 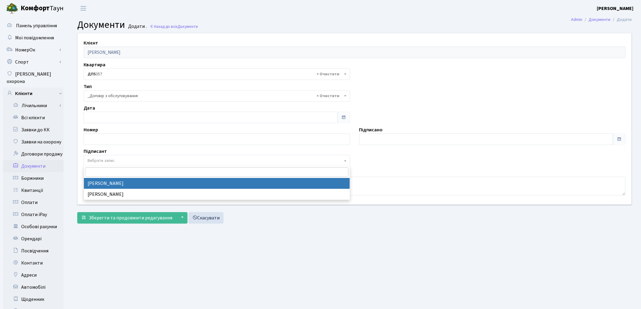 I want to click on span: Панель управління, so click(x=36, y=26).